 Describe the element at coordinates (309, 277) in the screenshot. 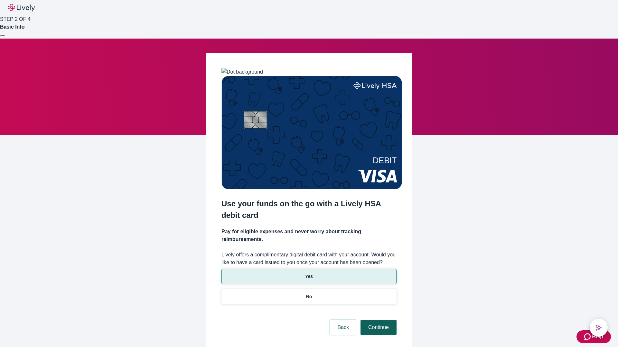

I see `button: Yes` at that location.